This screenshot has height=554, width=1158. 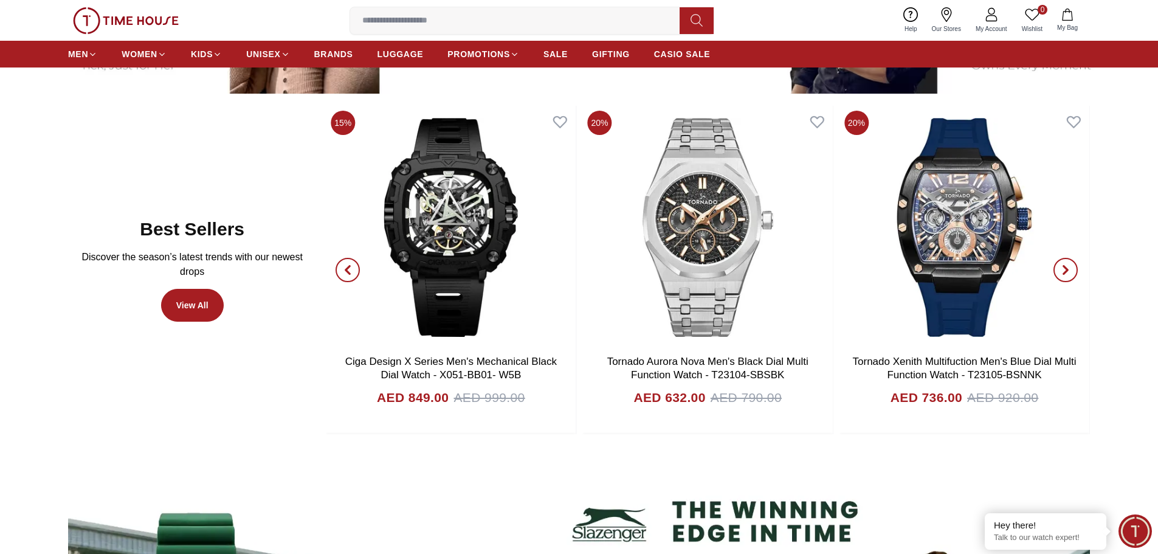 What do you see at coordinates (489, 398) in the screenshot?
I see `span: AED 999.00` at bounding box center [489, 398].